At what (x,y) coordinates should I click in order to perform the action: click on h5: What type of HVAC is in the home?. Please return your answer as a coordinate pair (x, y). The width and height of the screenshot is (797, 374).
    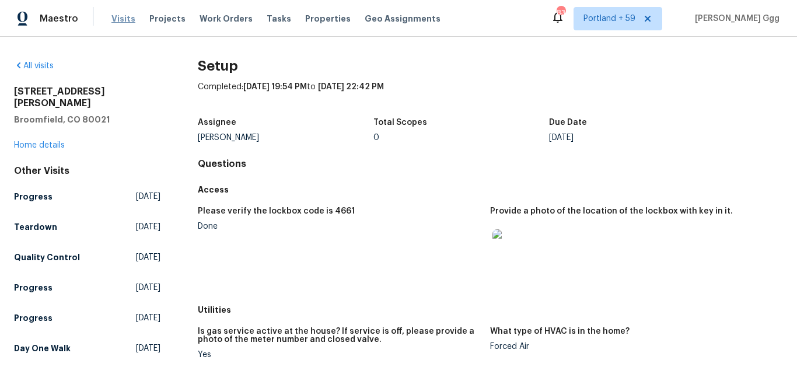
    Looking at the image, I should click on (559, 331).